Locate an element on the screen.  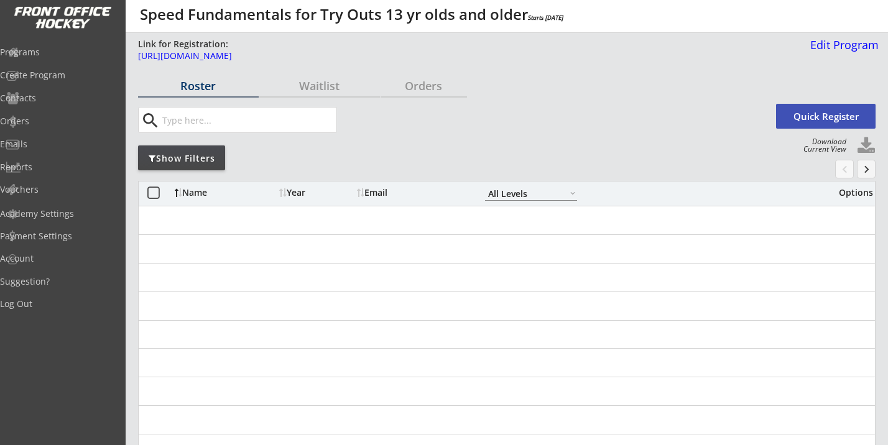
div: Options is located at coordinates (851, 193).